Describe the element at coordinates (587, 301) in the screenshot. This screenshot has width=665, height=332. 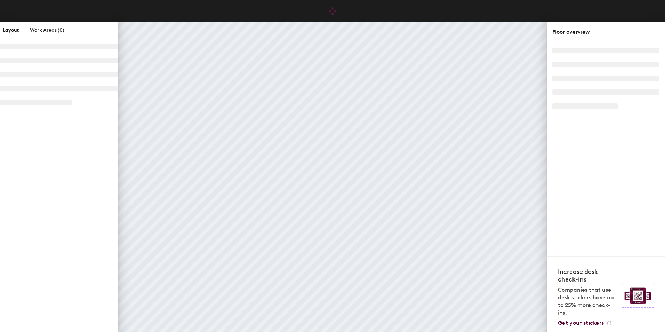
I see `p: Companies that use desk stickers have up to 25% more check-ins.` at that location.